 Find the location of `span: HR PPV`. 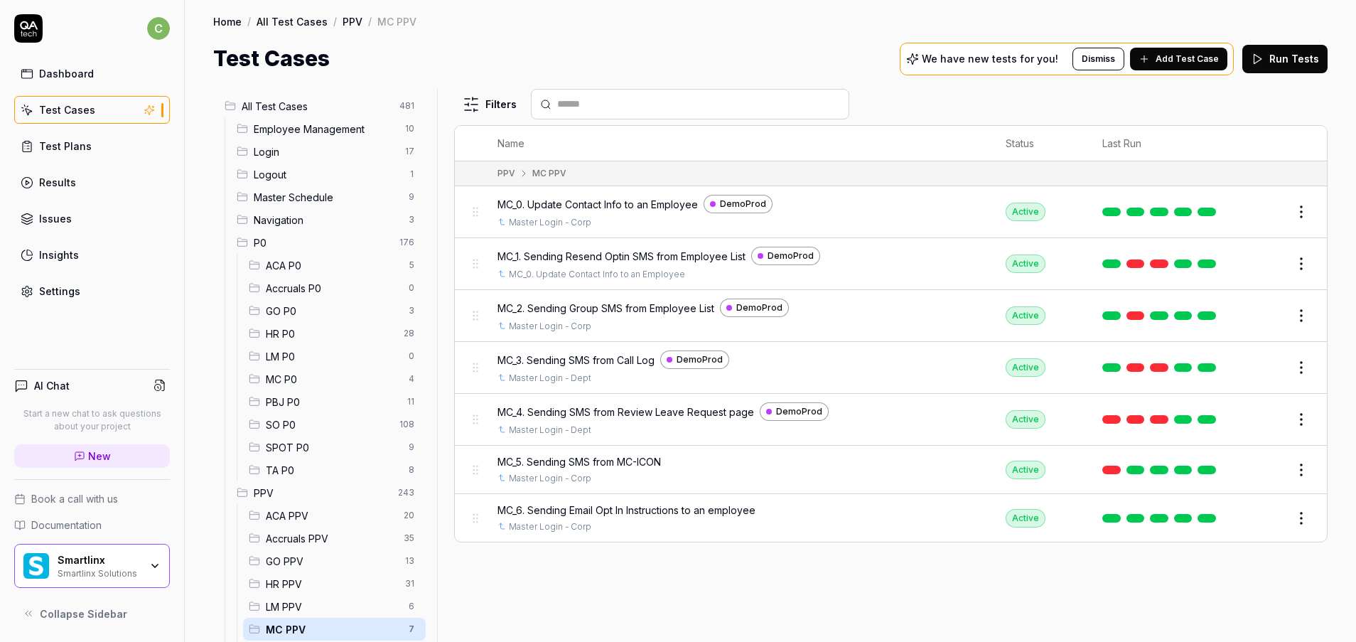

span: HR PPV is located at coordinates (331, 584).